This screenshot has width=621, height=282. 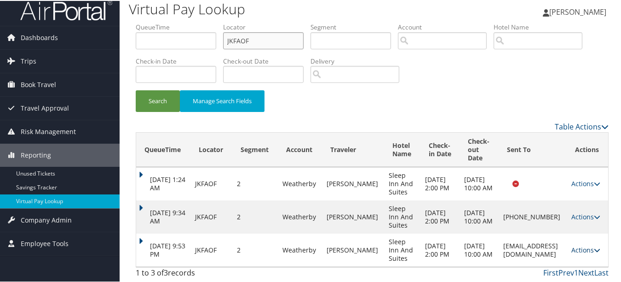 I want to click on span: 3, so click(x=166, y=271).